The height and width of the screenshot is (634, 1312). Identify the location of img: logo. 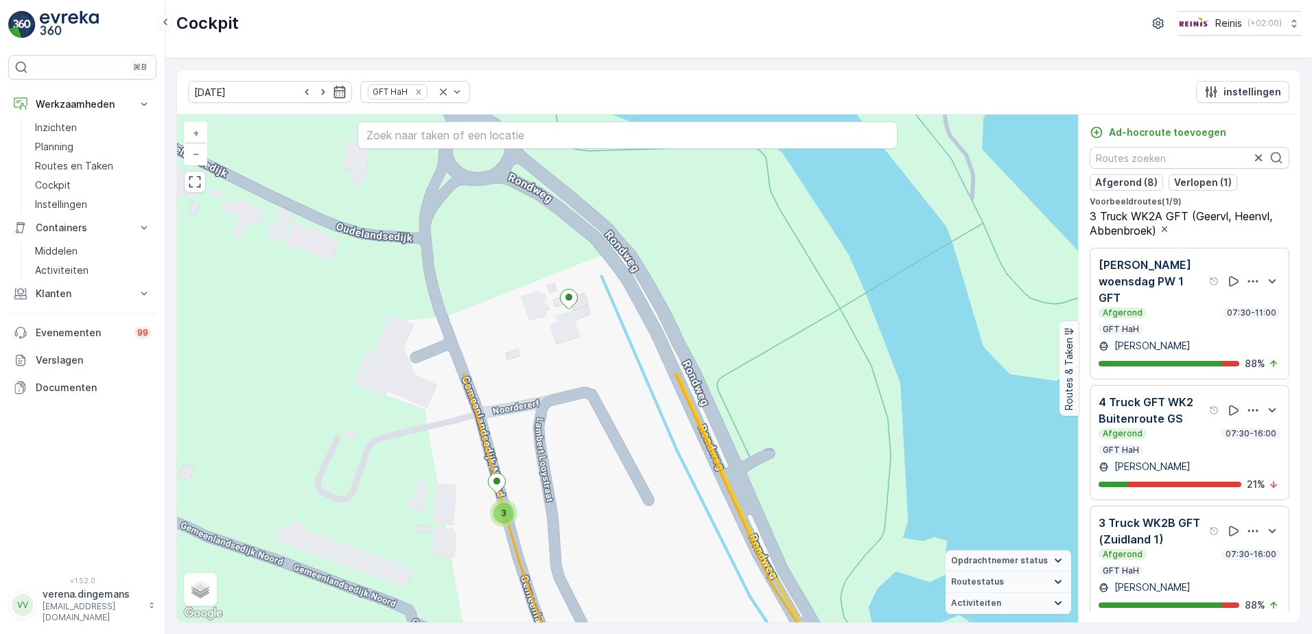
(22, 25).